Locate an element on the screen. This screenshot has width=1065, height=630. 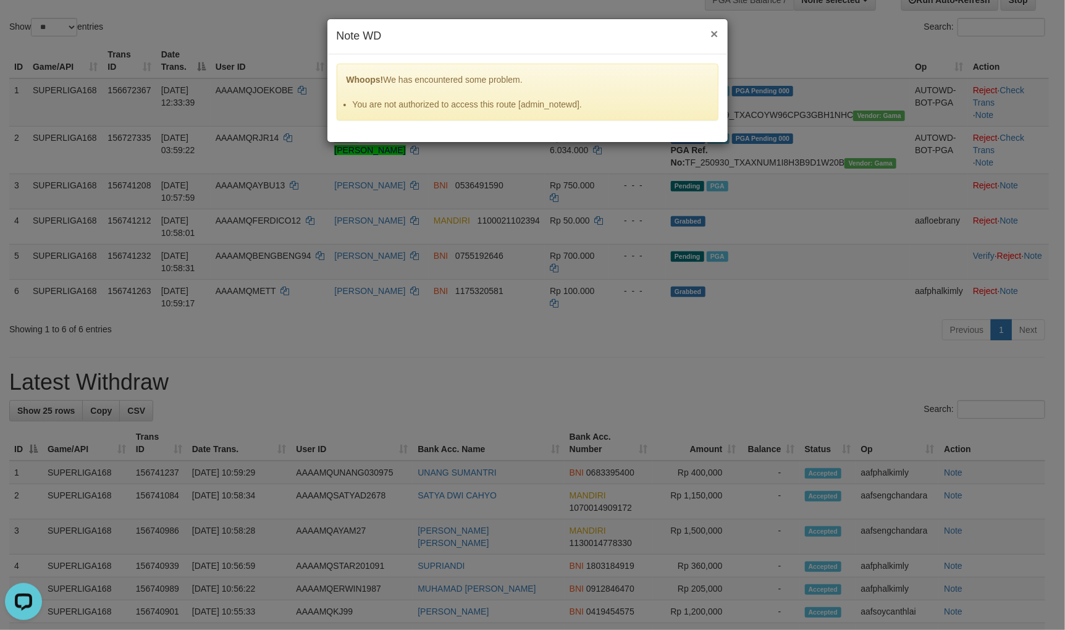
li: You are not authorized to access this route [admin_notewd]. is located at coordinates (531, 104).